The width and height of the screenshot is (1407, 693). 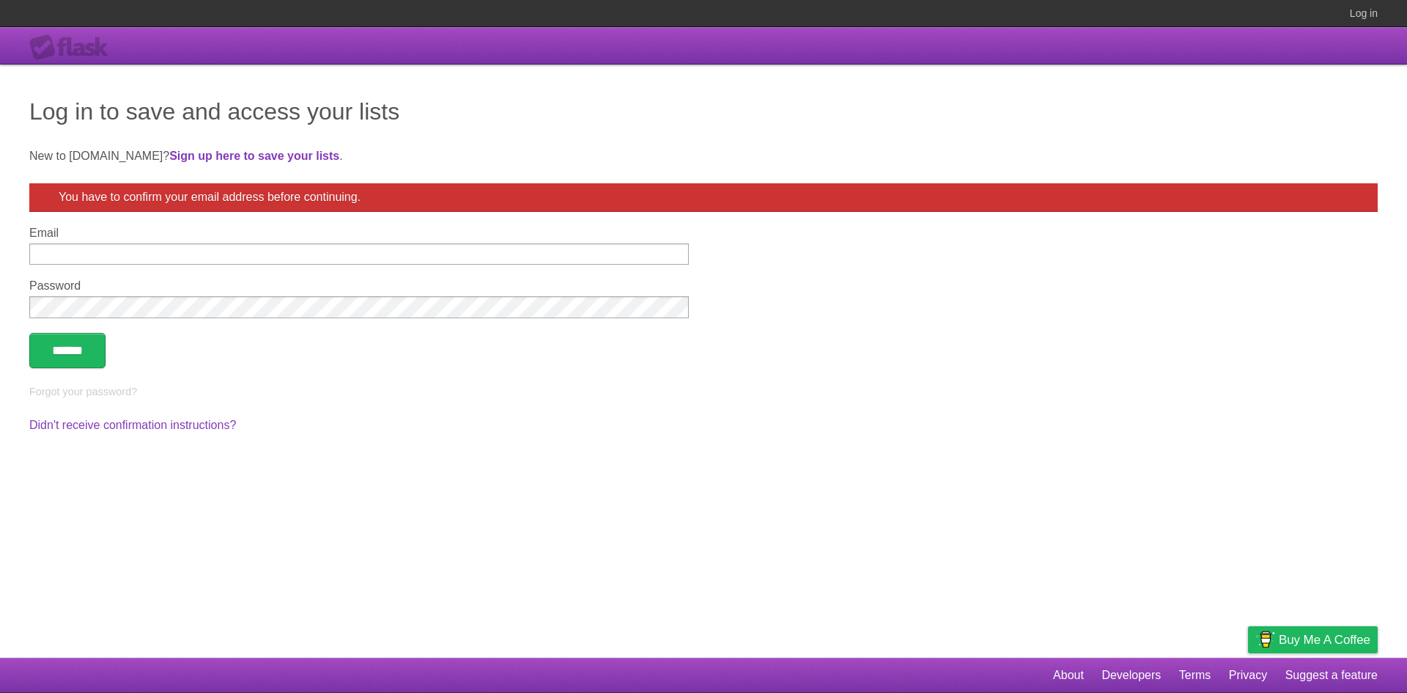 What do you see at coordinates (1332, 675) in the screenshot?
I see `a: Suggest a feature` at bounding box center [1332, 675].